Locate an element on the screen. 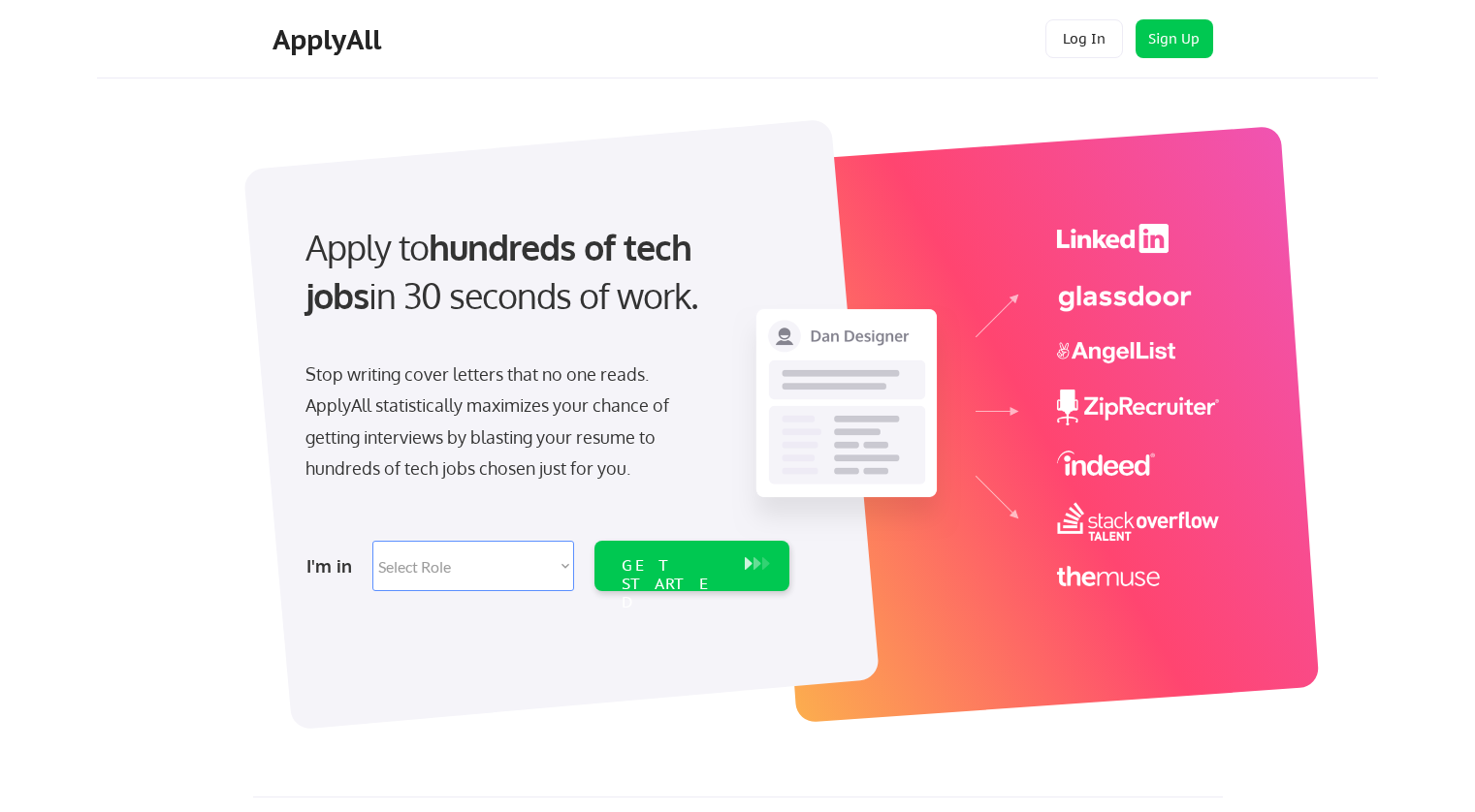 The image size is (1475, 812). div: ApplyAll is located at coordinates (329, 39).